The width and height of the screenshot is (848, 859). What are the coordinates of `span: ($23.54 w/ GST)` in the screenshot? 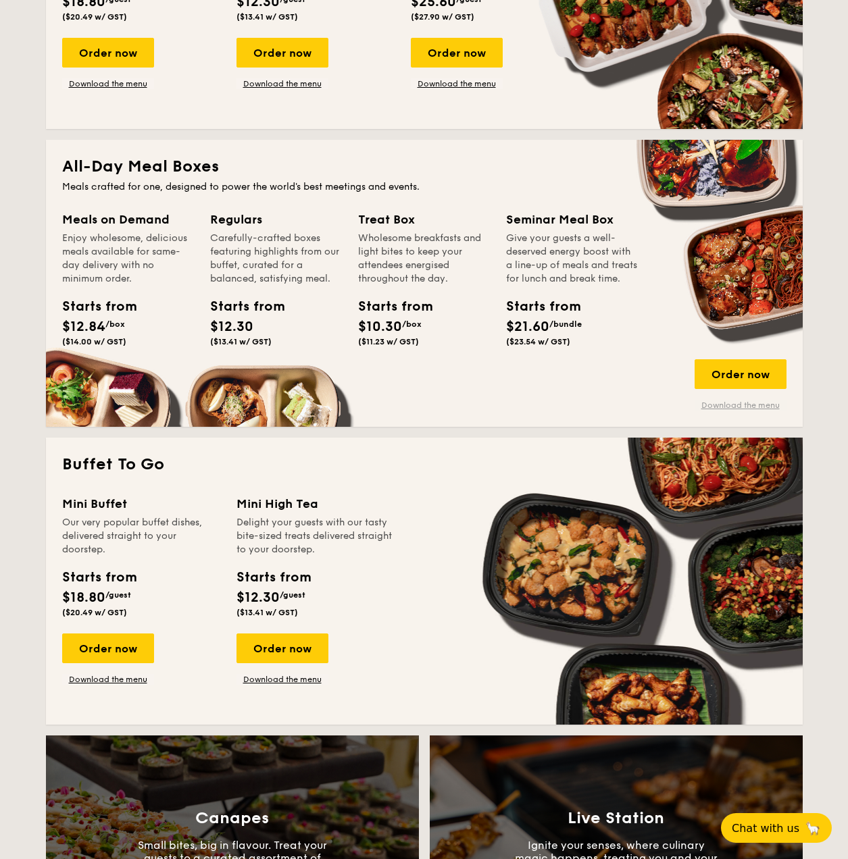 It's located at (538, 342).